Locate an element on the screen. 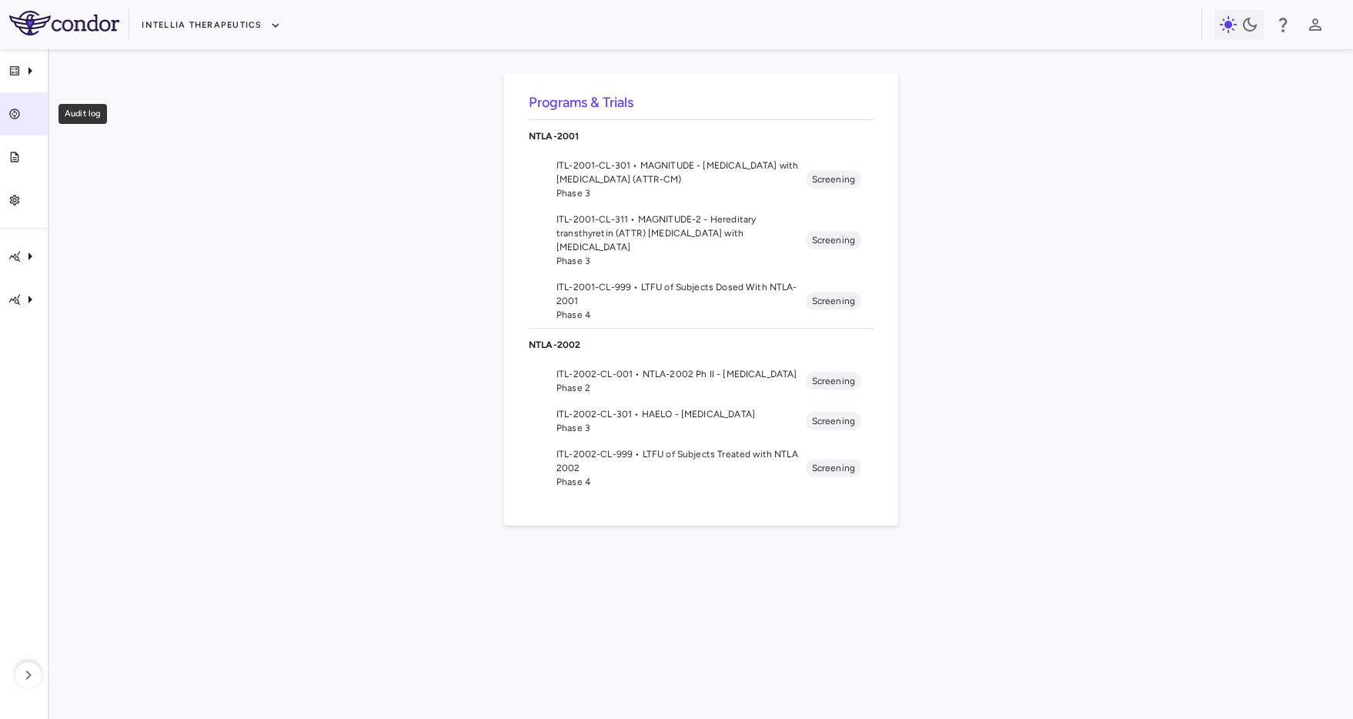  h6: Programs & Trials is located at coordinates (701, 102).